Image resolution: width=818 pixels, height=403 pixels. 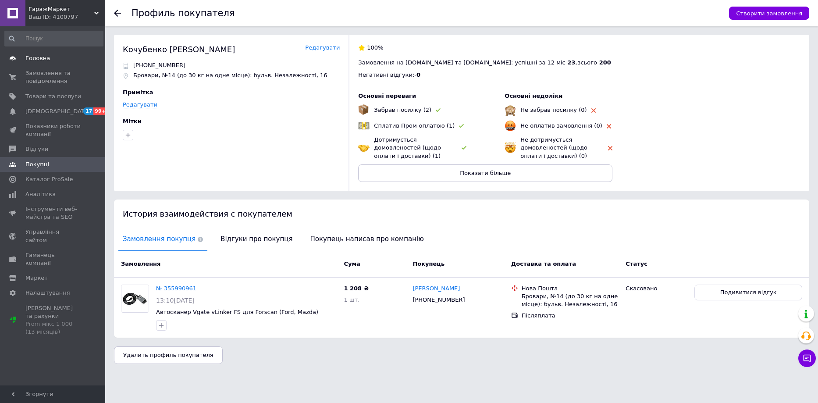 I want to click on span: Налаштування, so click(x=48, y=293).